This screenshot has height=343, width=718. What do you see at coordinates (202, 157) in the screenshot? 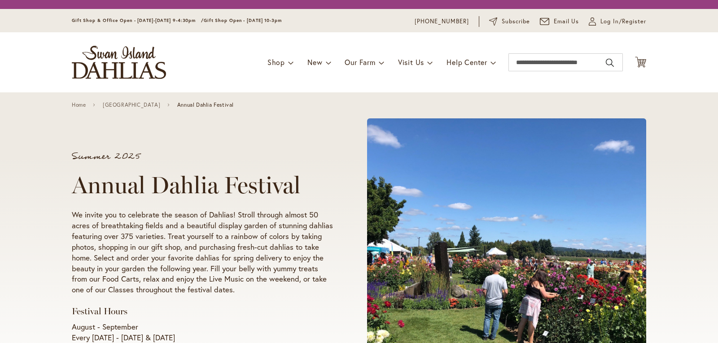
I see `p: Summer 2025` at bounding box center [202, 157].